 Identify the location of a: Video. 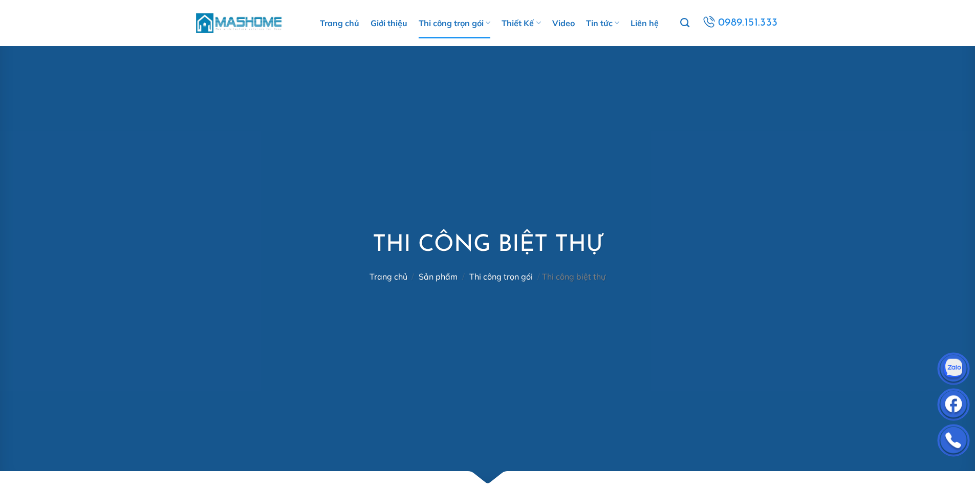
(564, 23).